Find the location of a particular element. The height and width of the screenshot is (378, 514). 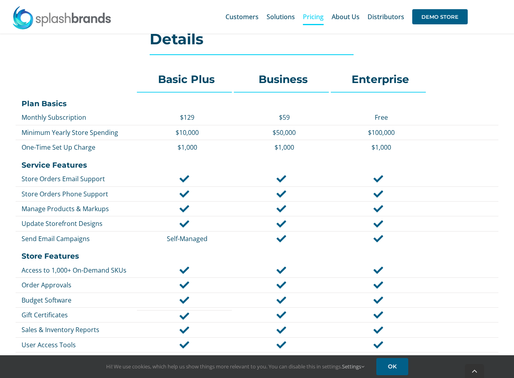

a: DEMO STORE is located at coordinates (440, 17).